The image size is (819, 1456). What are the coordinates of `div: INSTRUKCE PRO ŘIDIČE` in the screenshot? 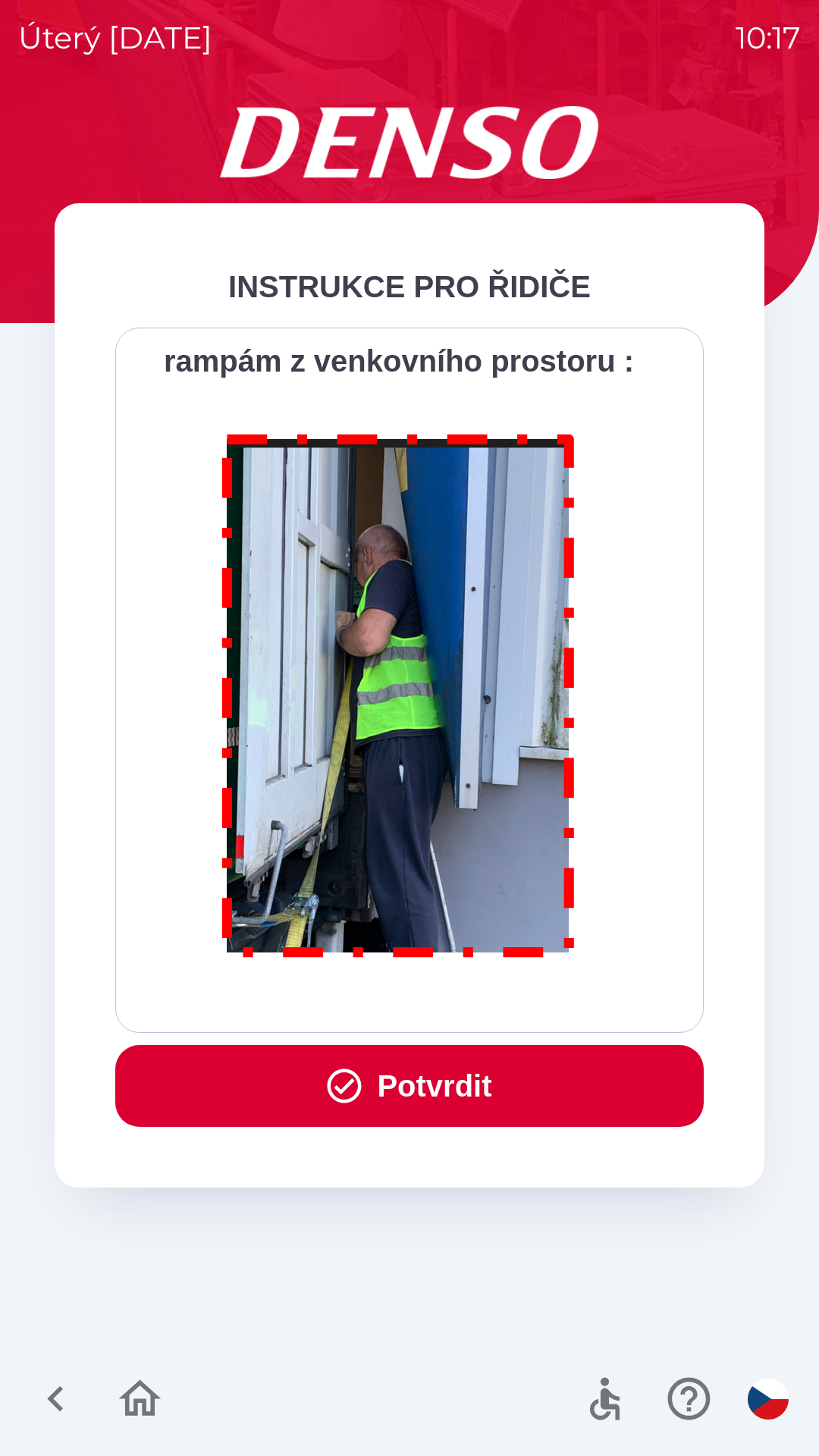 It's located at (410, 287).